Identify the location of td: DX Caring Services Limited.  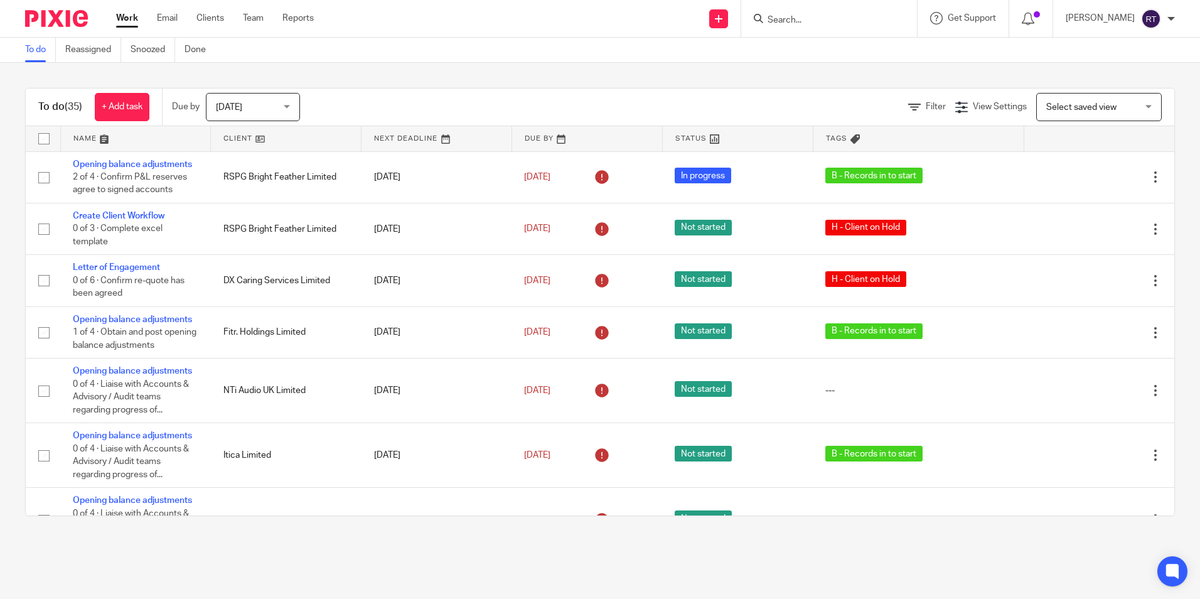
(286, 281).